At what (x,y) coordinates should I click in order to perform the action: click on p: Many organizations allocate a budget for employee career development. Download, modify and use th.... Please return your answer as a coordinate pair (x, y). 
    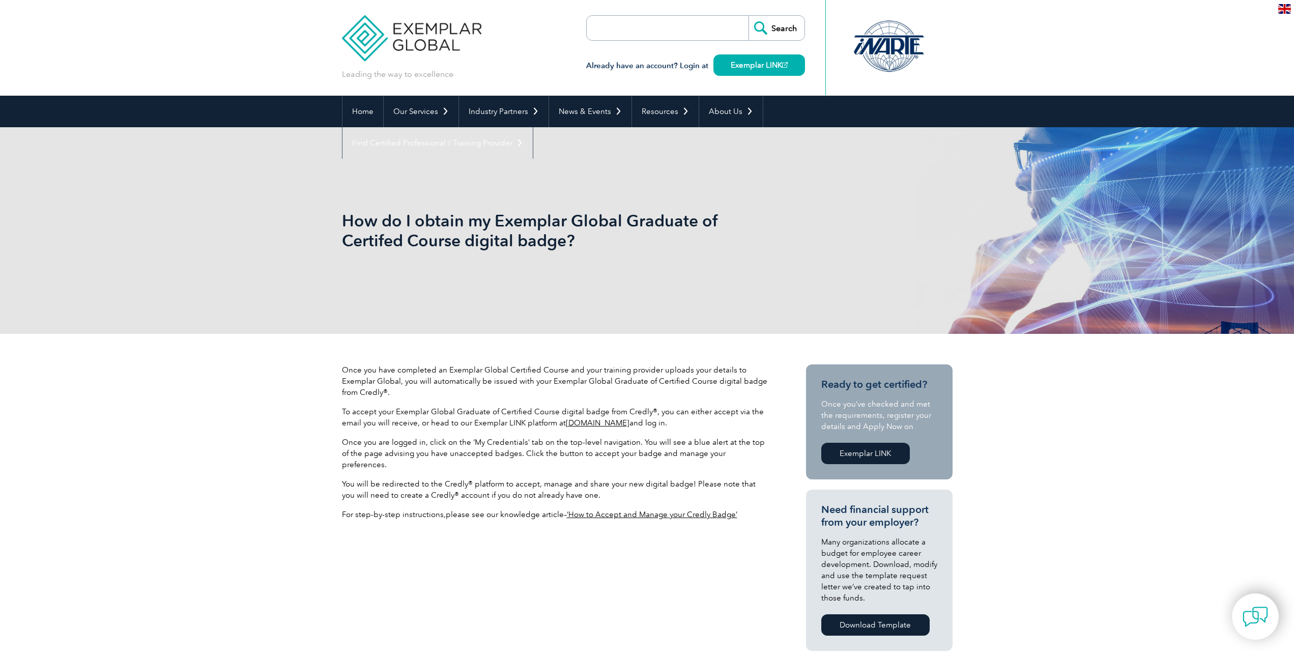
    Looking at the image, I should click on (879, 570).